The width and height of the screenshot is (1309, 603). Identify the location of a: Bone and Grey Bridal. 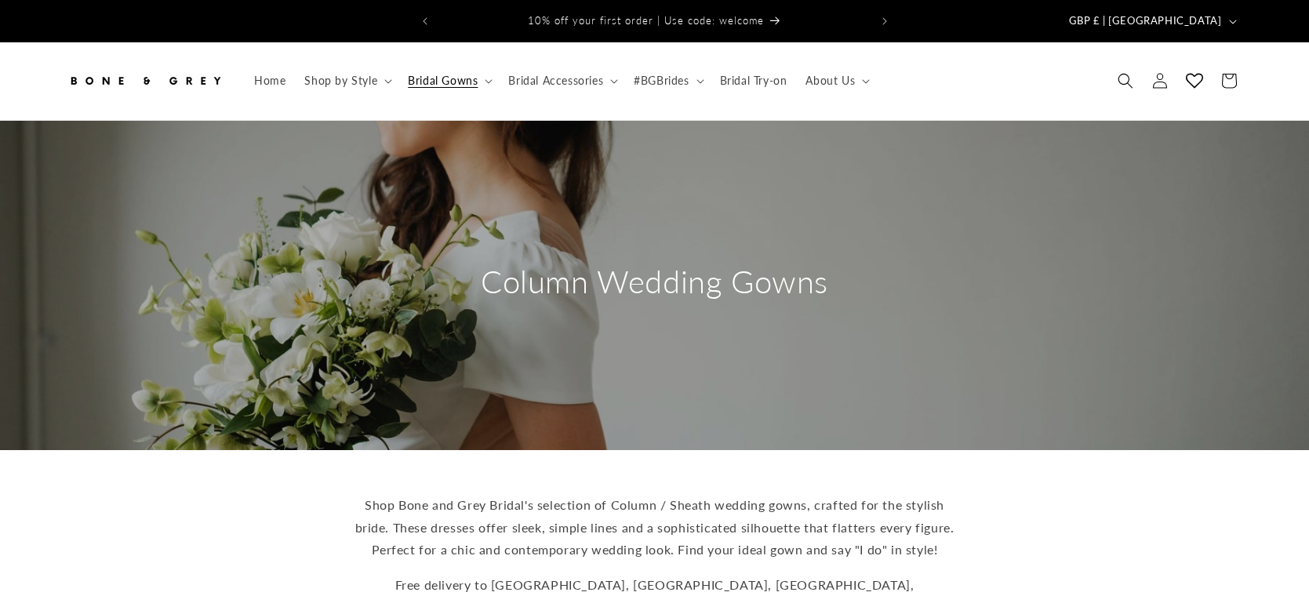
(144, 81).